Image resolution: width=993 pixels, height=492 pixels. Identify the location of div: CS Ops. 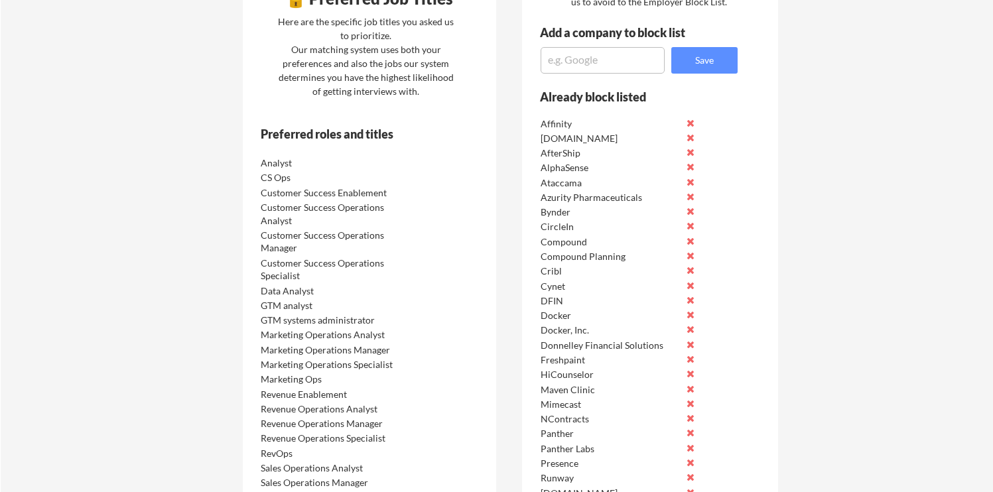
(330, 178).